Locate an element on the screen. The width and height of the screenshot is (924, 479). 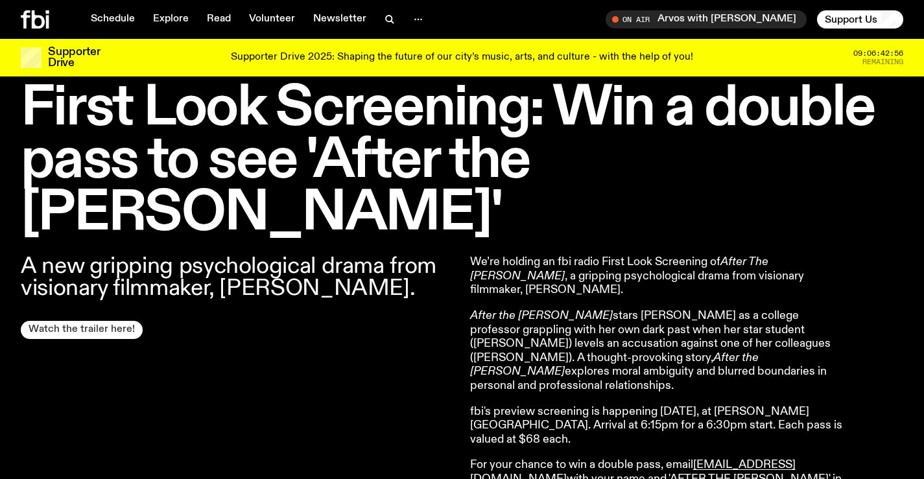
button: Support Us is located at coordinates (859, 19).